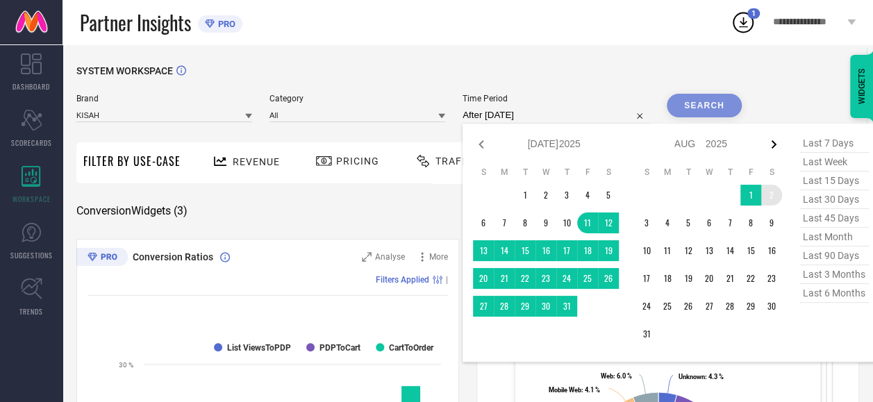  I want to click on td: Wed Jul 02 2025, so click(546, 195).